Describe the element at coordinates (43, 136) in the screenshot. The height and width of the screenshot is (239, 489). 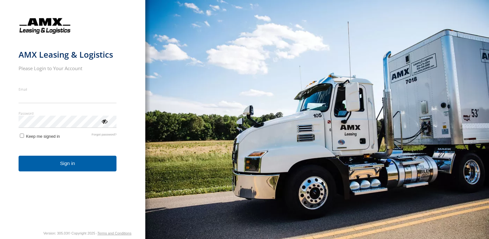
I see `span: Keep me signed in` at that location.